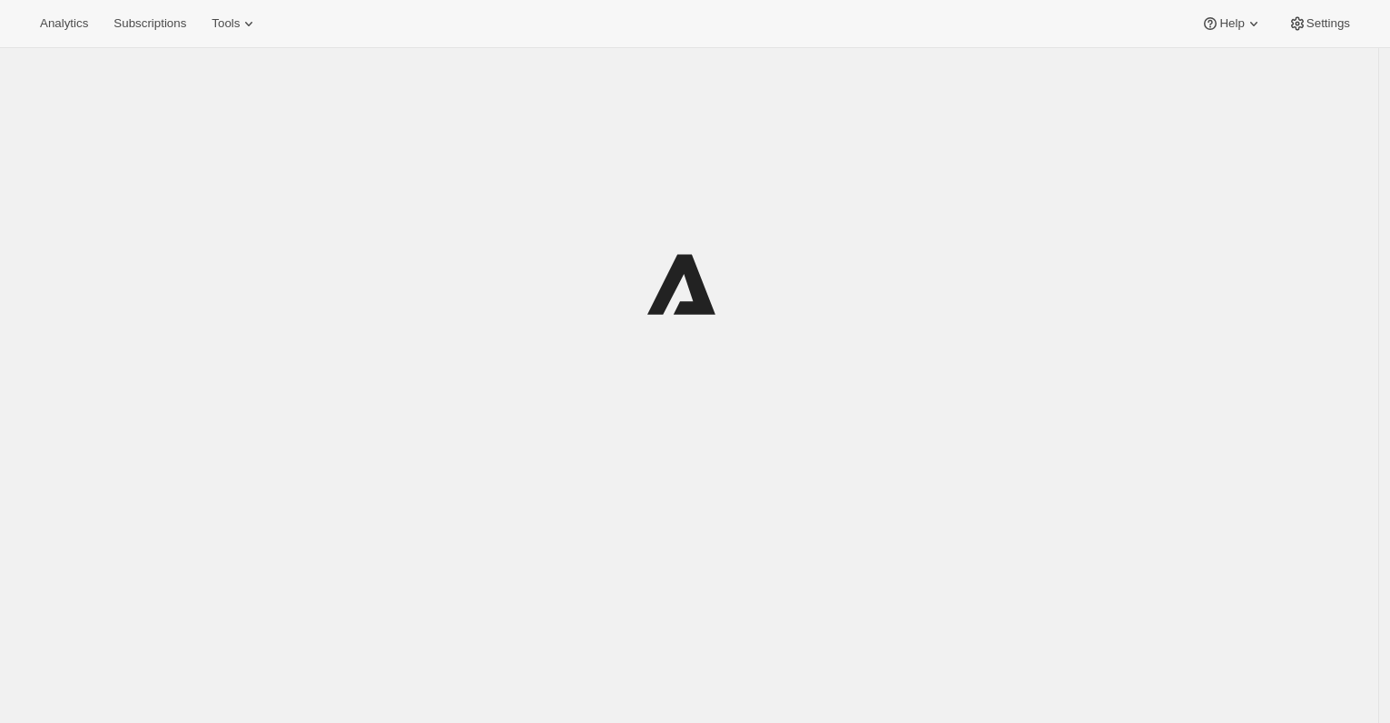  I want to click on button: Settings, so click(1319, 24).